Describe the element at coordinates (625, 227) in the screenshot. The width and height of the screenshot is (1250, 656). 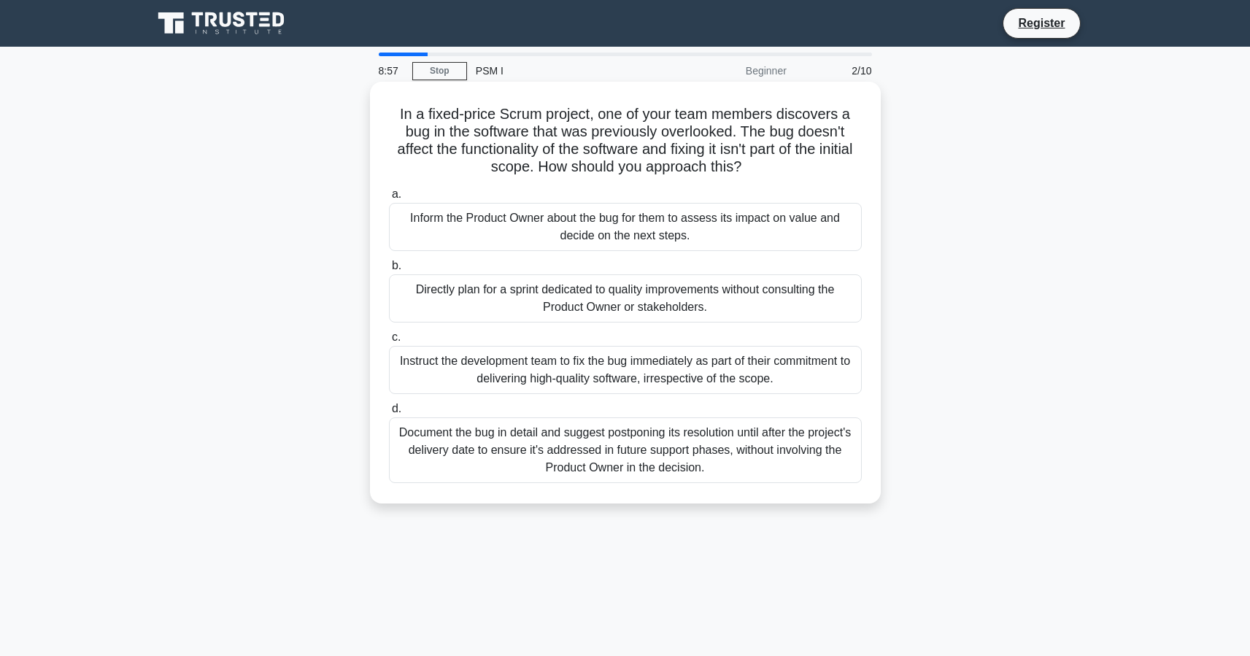
I see `div: Inform the Product Owner about the bug for them to assess its impact on value and decide on the n...` at that location.